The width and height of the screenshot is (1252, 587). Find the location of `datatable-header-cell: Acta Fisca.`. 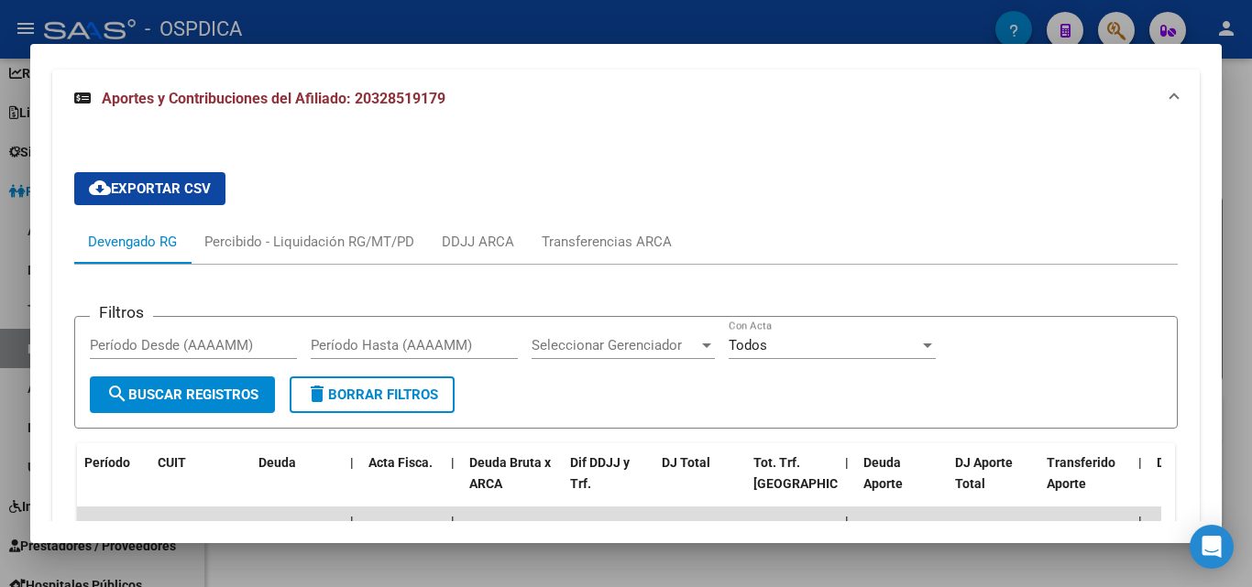

datatable-header-cell: Acta Fisca. is located at coordinates (402, 484).